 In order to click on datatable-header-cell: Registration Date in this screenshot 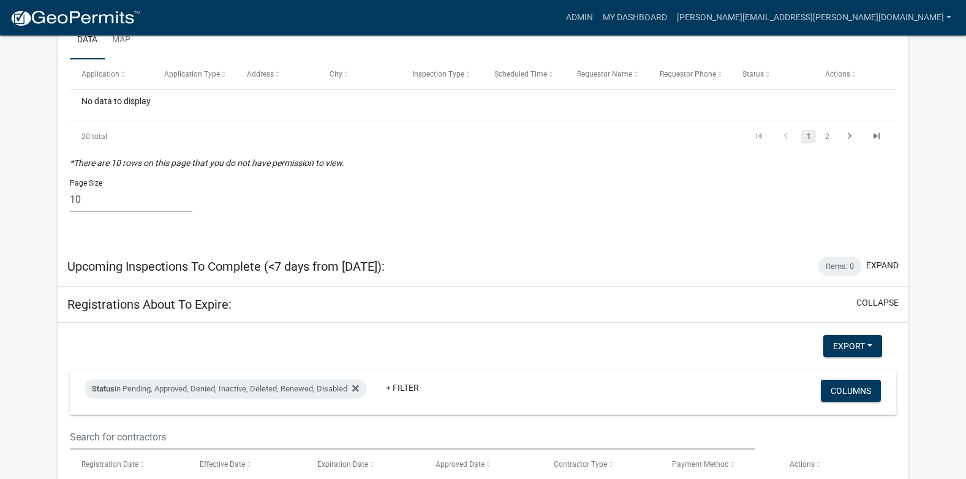, I will do `click(129, 465)`.